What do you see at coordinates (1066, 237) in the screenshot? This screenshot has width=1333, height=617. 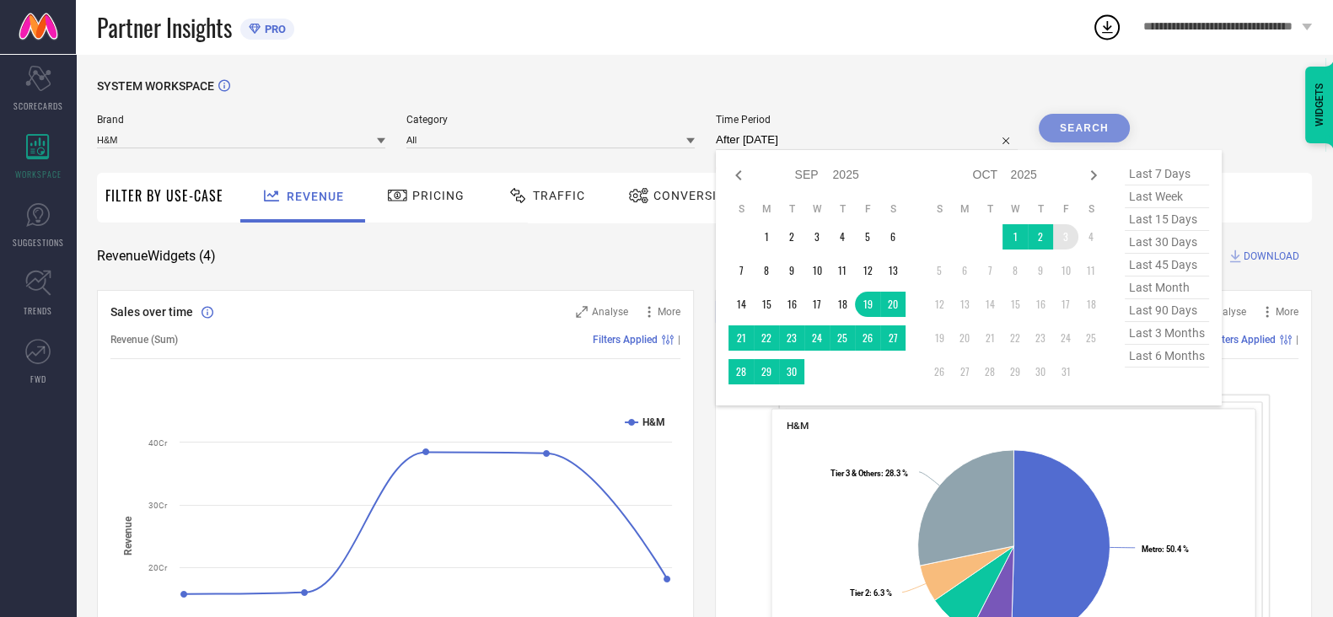 I see `td: Fri Oct 03 2025` at bounding box center [1066, 237].